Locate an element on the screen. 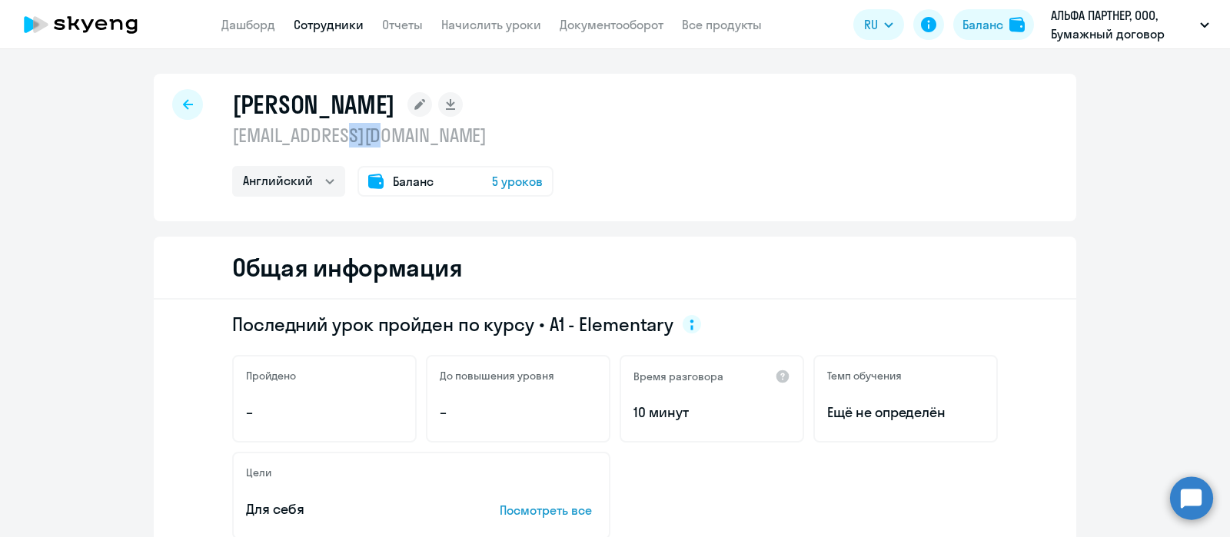 This screenshot has width=1230, height=537. h5: Время разговора is located at coordinates (678, 377).